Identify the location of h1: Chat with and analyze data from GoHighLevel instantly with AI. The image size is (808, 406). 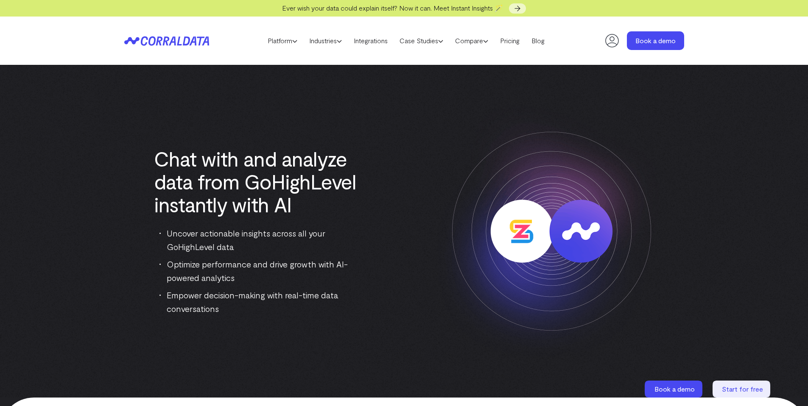
(257, 181).